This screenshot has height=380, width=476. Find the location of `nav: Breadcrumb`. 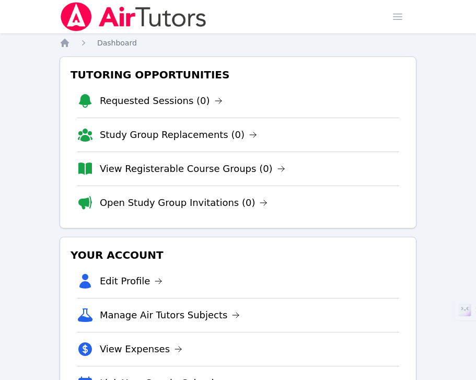

nav: Breadcrumb is located at coordinates (238, 43).